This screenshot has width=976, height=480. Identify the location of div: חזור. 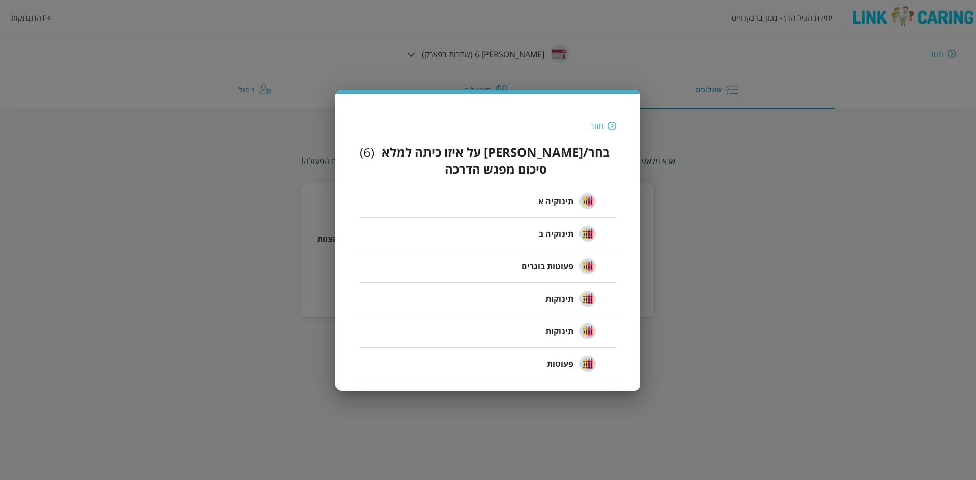
(597, 126).